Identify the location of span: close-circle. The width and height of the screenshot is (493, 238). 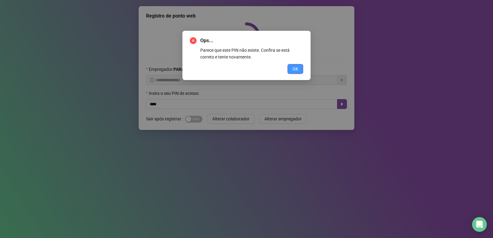
(193, 41).